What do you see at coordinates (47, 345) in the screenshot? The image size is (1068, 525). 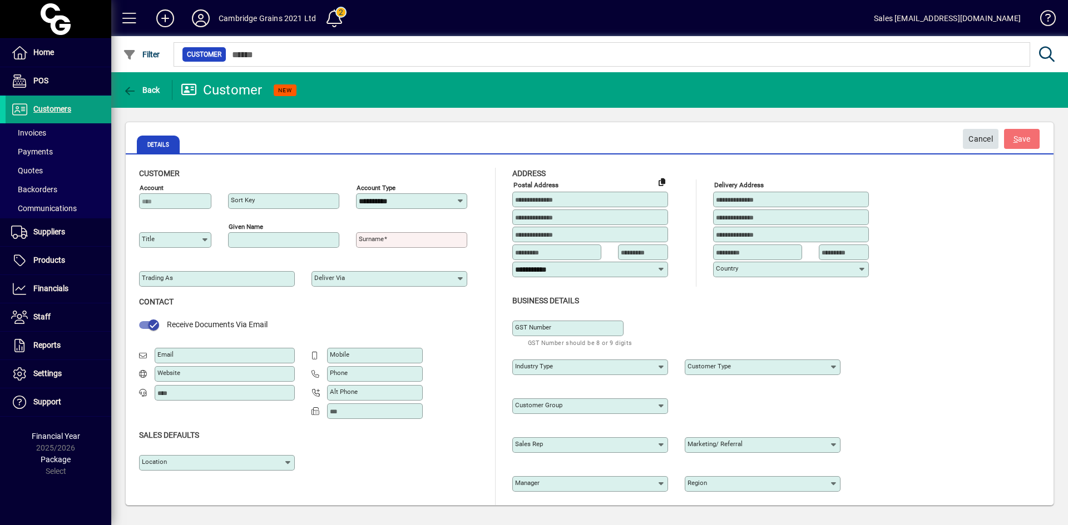 I see `span: Reports` at bounding box center [47, 345].